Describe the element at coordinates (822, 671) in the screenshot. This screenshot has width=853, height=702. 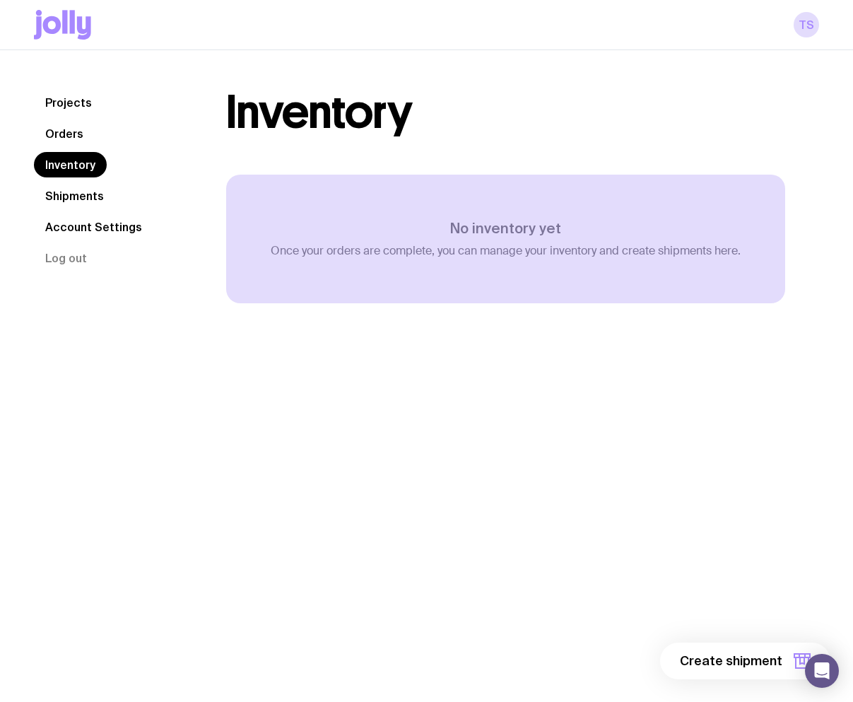
I see `div: Open Intercom Messenger` at that location.